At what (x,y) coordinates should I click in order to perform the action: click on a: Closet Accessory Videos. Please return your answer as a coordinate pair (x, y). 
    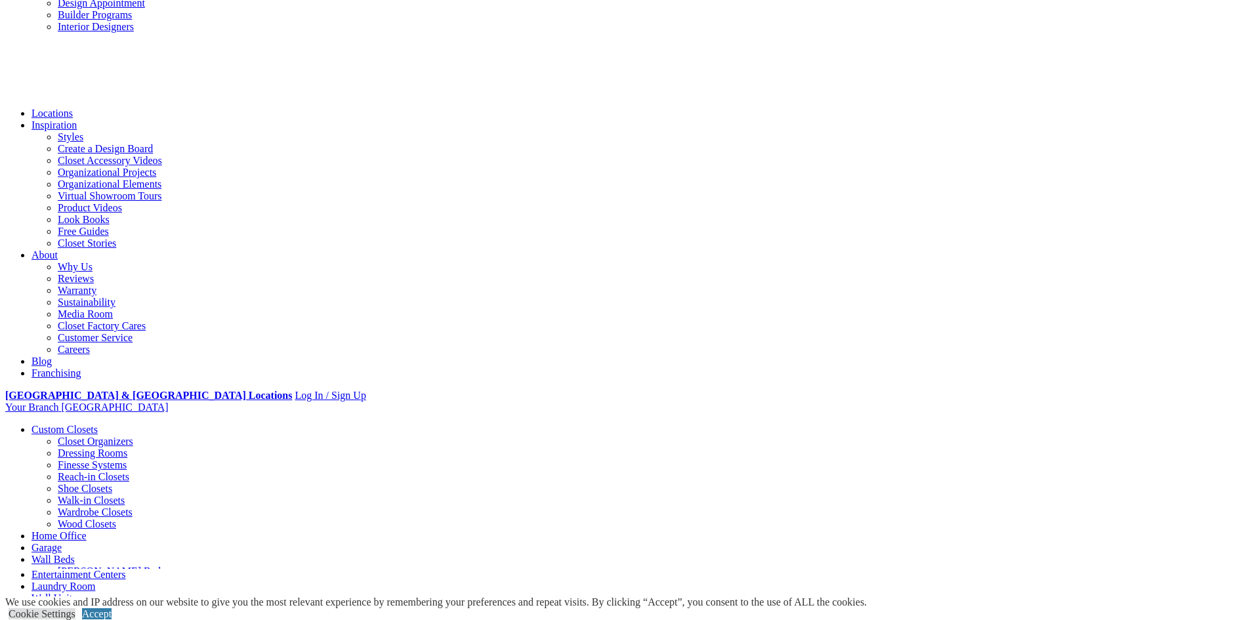
    Looking at the image, I should click on (110, 160).